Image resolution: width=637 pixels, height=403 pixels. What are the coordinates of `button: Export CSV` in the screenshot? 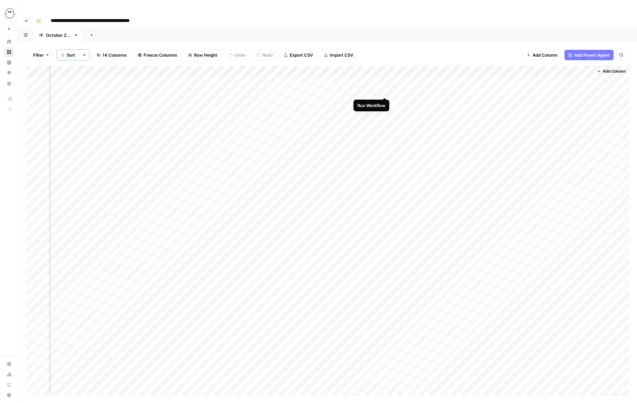 It's located at (298, 55).